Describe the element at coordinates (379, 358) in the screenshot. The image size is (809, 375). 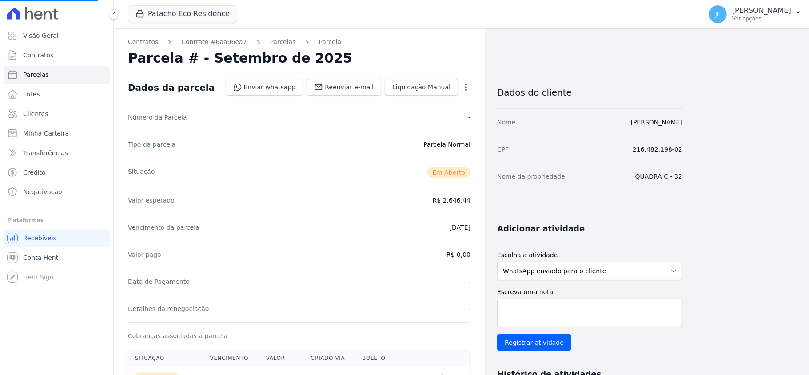
I see `th: Boleto` at that location.